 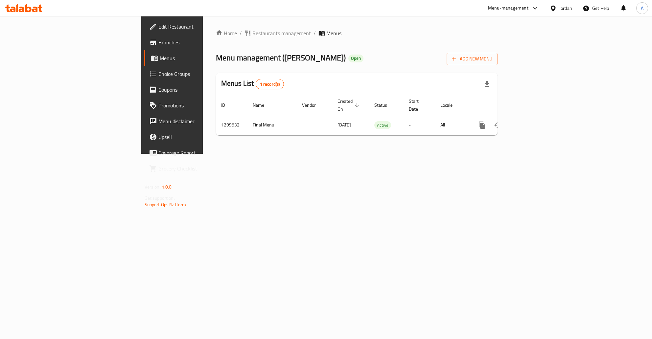 What do you see at coordinates (356, 58) in the screenshot?
I see `span: Open` at bounding box center [356, 58].